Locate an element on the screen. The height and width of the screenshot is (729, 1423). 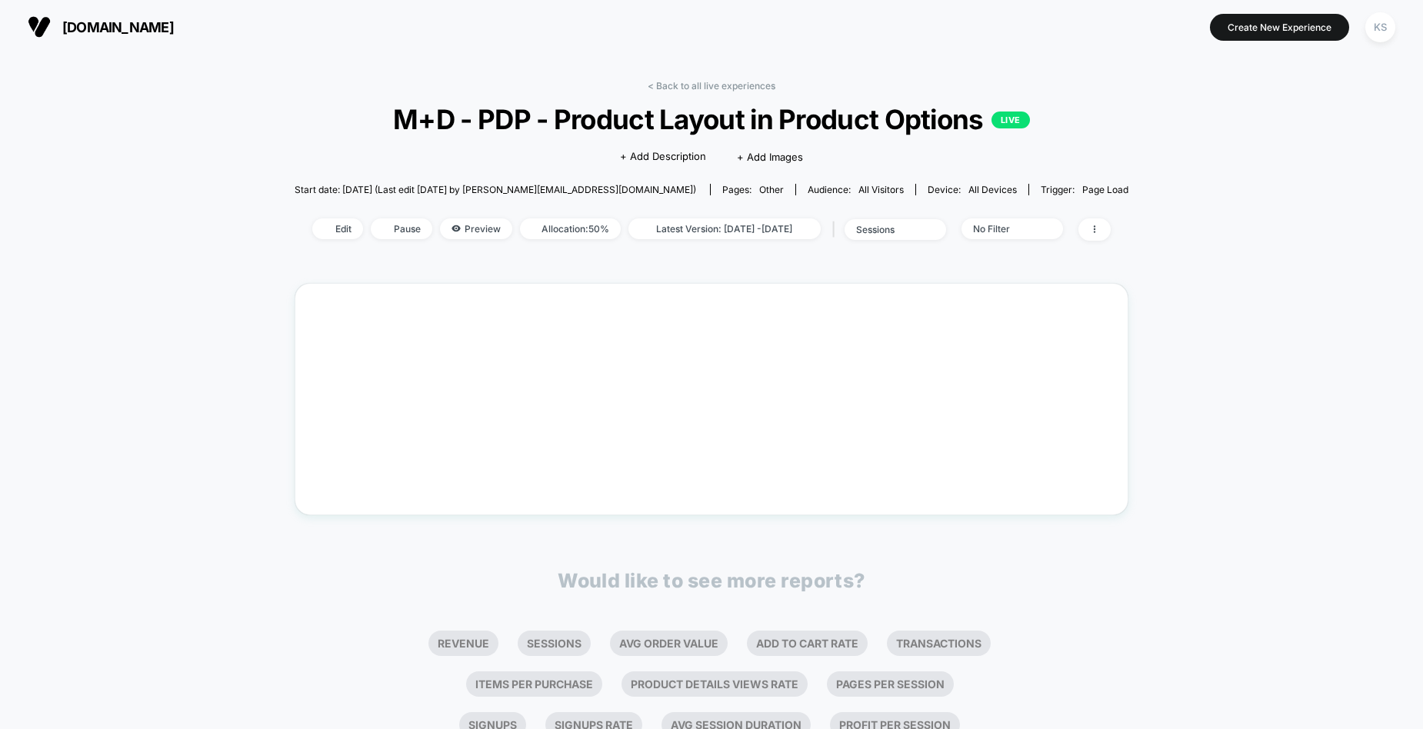
span: M+D - PDP - Product Layout in Product Options is located at coordinates (711, 119).